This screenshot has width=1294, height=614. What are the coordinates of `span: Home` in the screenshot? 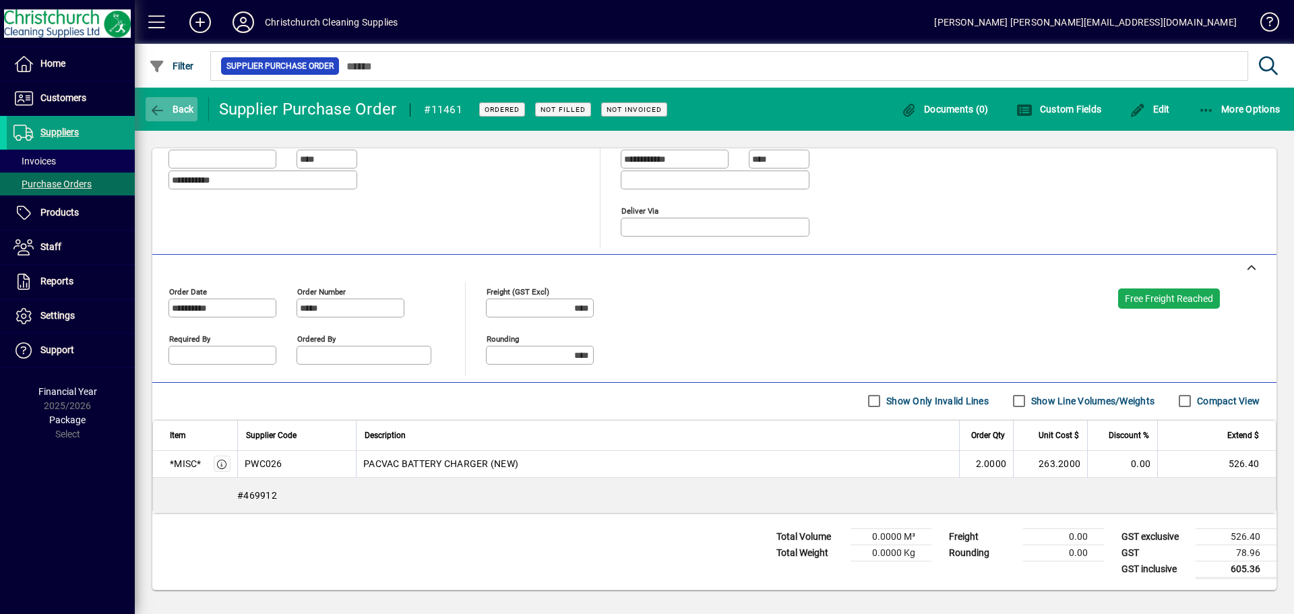 It's located at (53, 63).